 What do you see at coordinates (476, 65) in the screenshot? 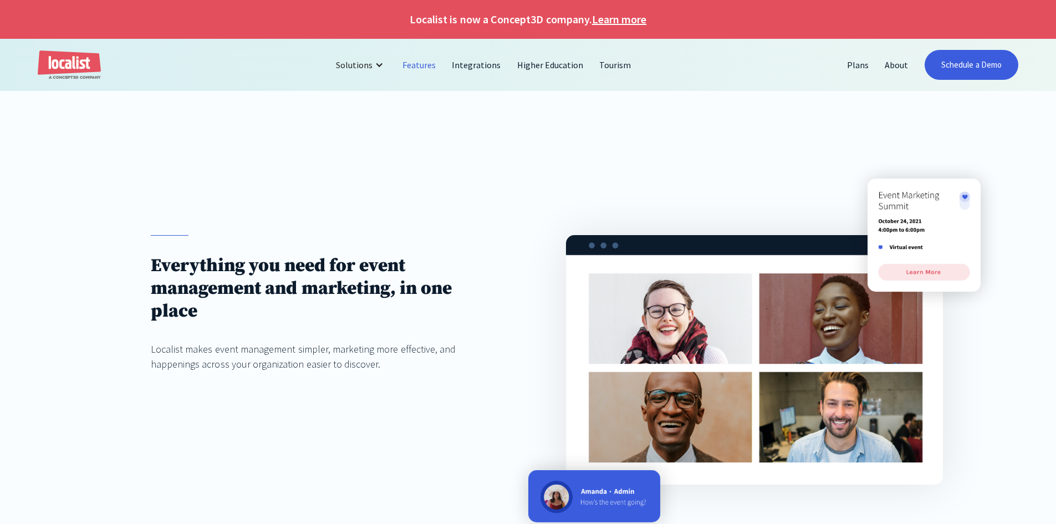
I see `a: Integrations` at bounding box center [476, 65].